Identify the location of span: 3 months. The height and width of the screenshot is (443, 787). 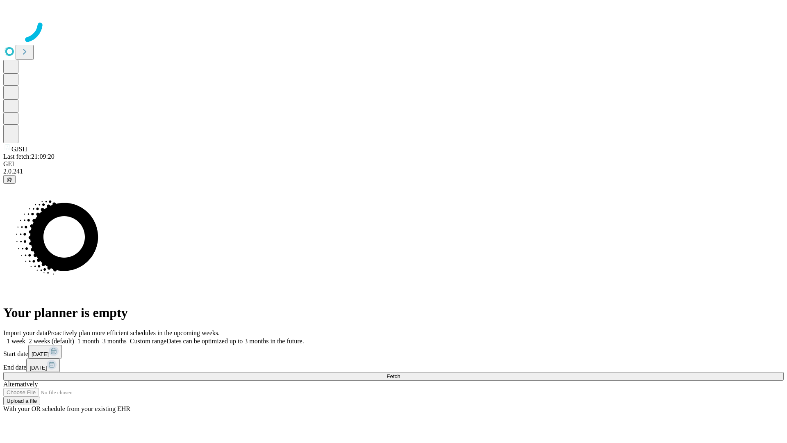
(114, 341).